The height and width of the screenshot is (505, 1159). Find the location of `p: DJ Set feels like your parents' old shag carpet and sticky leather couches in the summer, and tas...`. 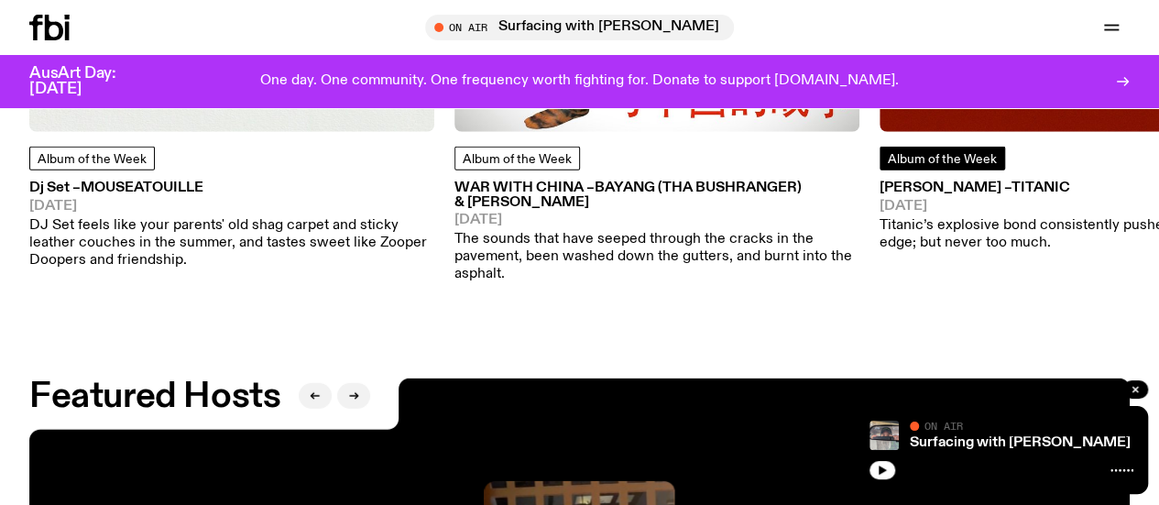

p: DJ Set feels like your parents' old shag carpet and sticky leather couches in the summer, and tas... is located at coordinates (232, 244).